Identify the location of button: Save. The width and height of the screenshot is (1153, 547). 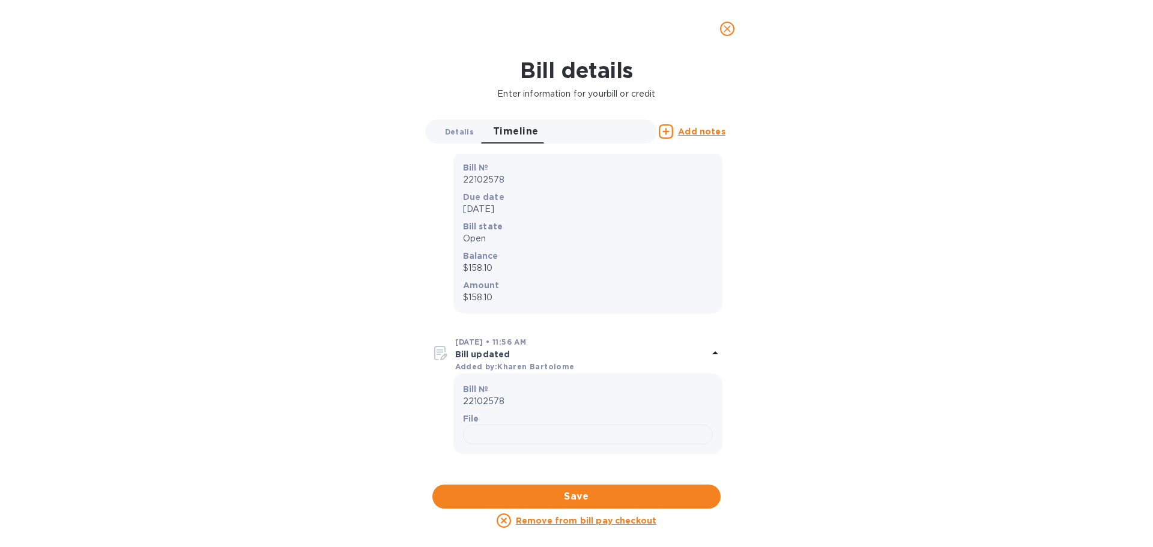
(576, 497).